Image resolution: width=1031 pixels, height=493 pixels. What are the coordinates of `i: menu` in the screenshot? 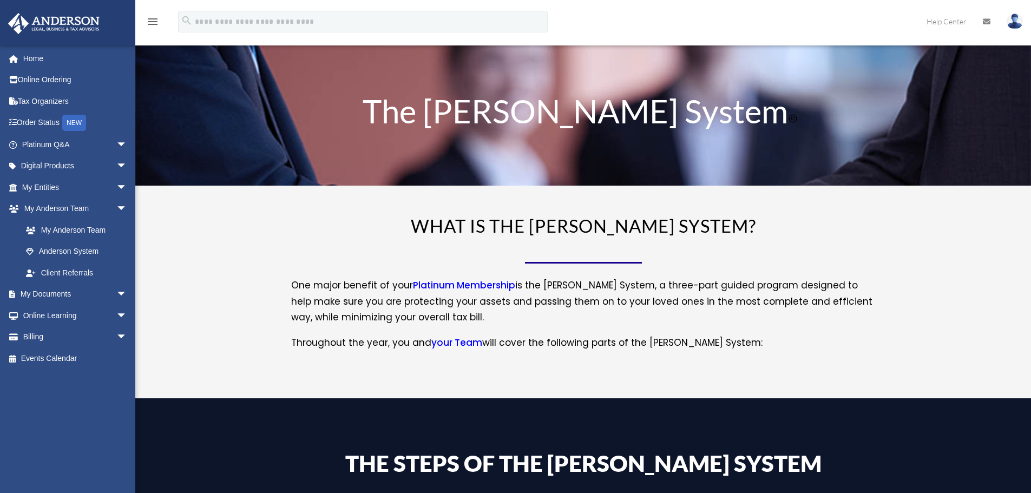 It's located at (153, 22).